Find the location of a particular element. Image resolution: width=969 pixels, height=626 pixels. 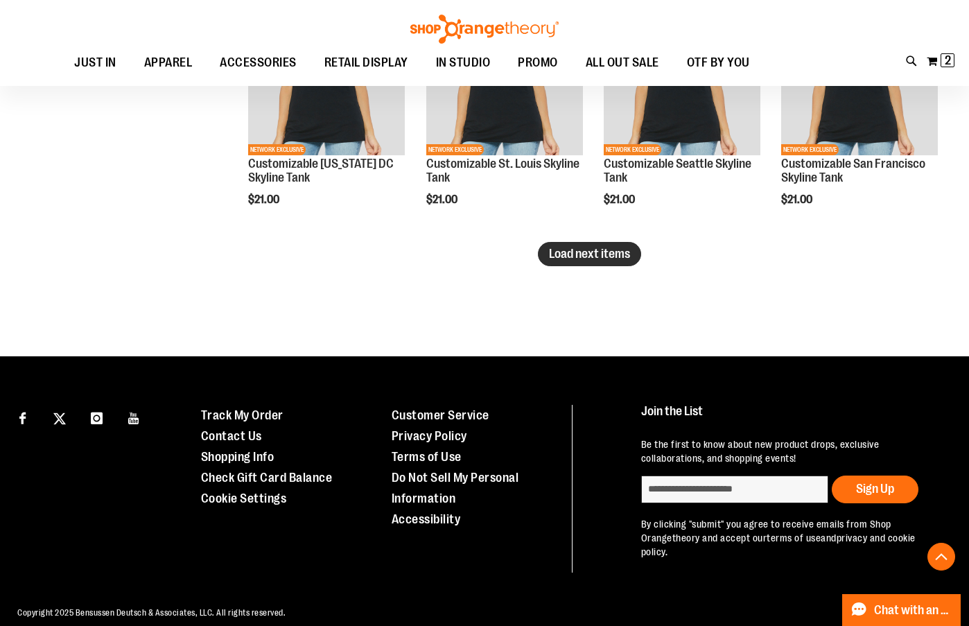

h4: Join the List is located at coordinates (792, 417).